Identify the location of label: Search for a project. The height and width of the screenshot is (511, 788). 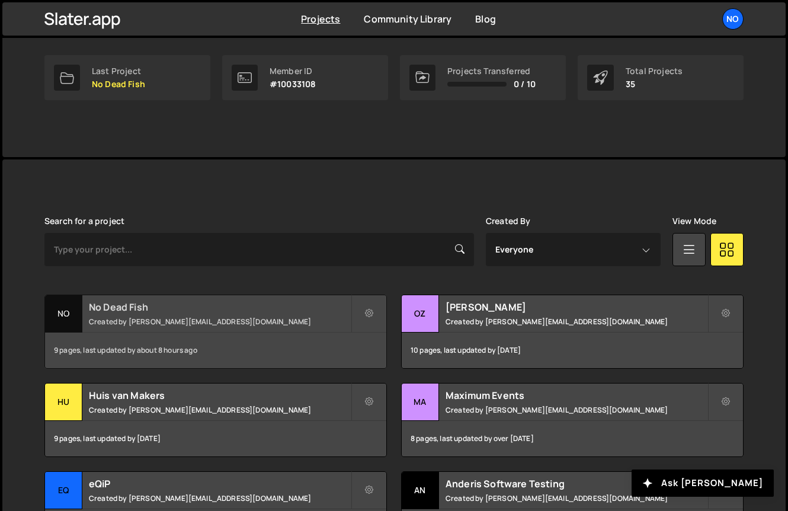
(84, 221).